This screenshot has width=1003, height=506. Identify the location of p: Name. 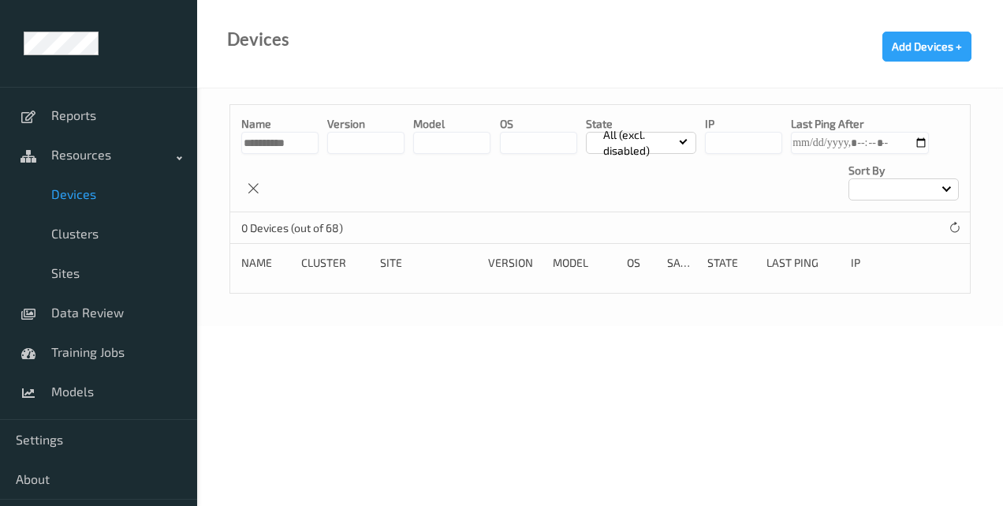
(280, 124).